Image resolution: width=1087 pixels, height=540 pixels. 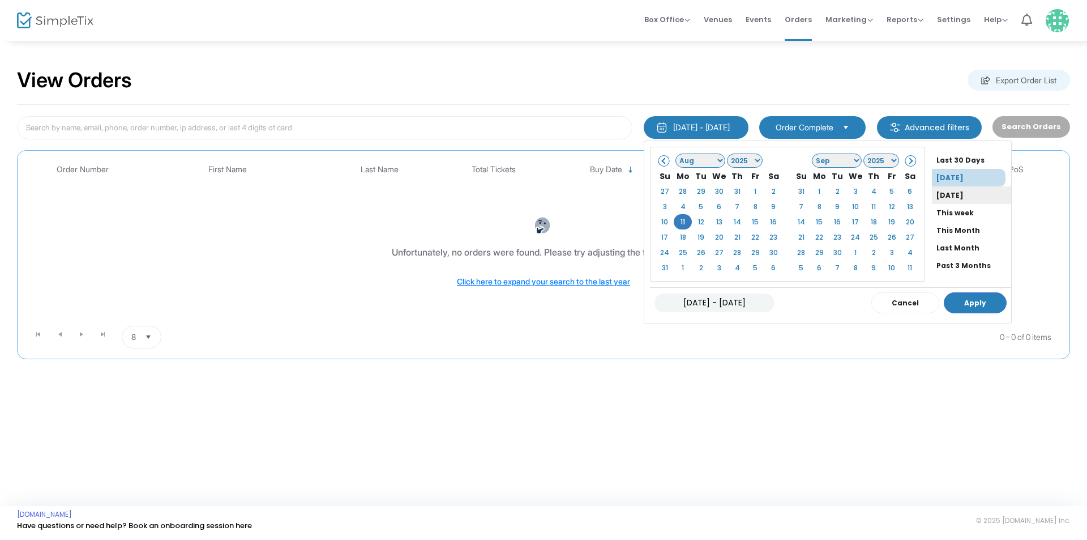 I want to click on td: 13, so click(x=910, y=206).